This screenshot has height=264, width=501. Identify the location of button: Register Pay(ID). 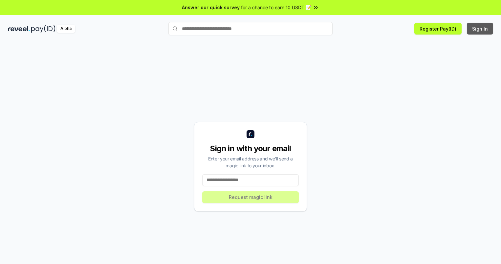
(438, 29).